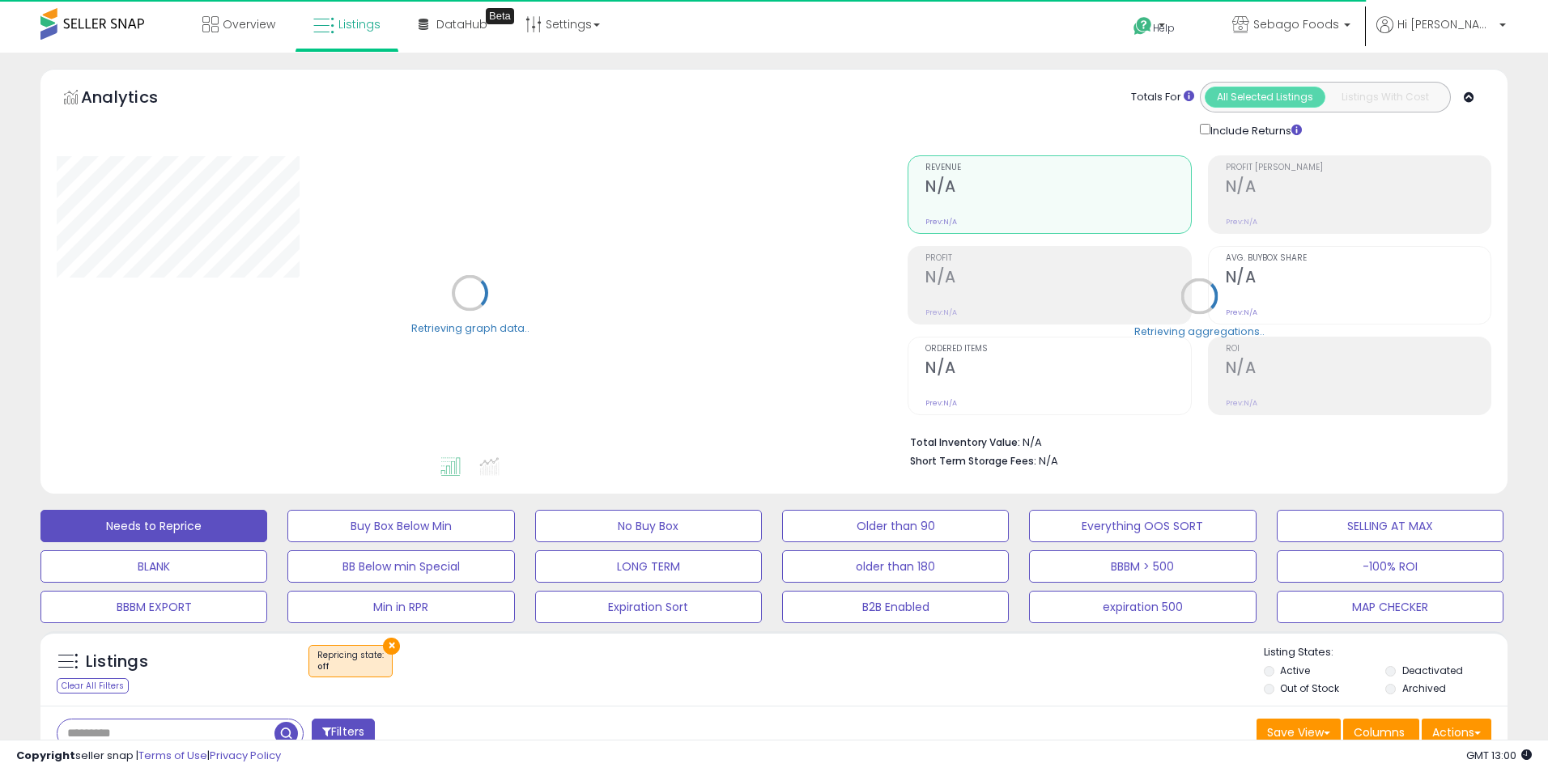 The height and width of the screenshot is (772, 1548). I want to click on div: Retrieving aggregations.., so click(1199, 331).